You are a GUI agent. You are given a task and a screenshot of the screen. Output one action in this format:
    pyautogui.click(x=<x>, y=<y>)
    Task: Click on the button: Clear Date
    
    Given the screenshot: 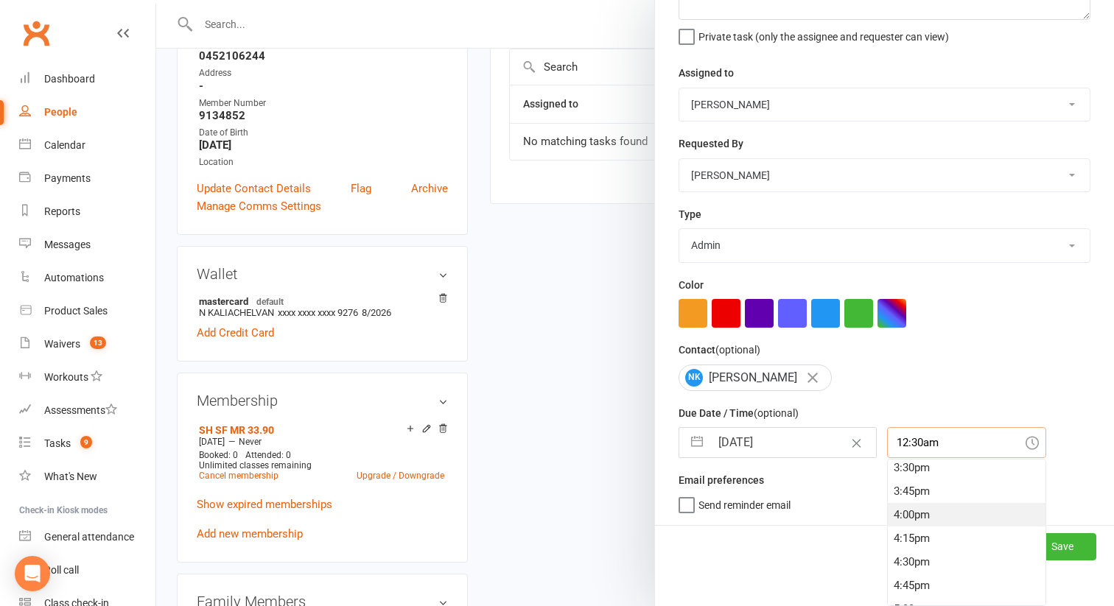 What is the action you would take?
    pyautogui.click(x=856, y=443)
    